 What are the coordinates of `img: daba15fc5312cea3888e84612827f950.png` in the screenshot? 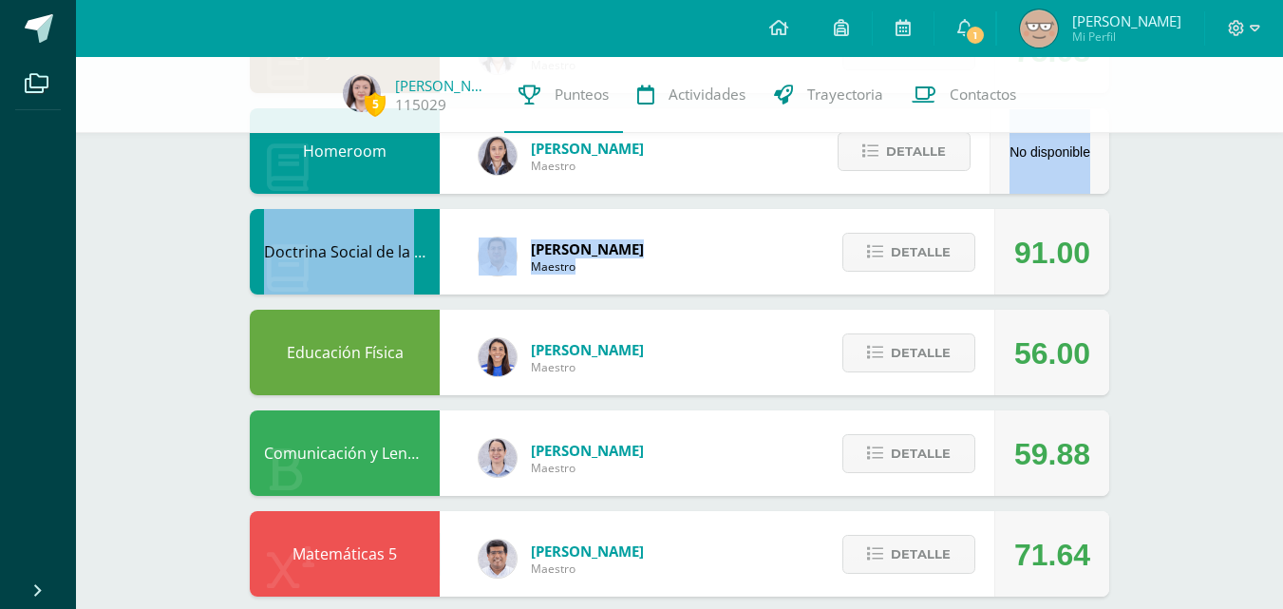 It's located at (498, 458).